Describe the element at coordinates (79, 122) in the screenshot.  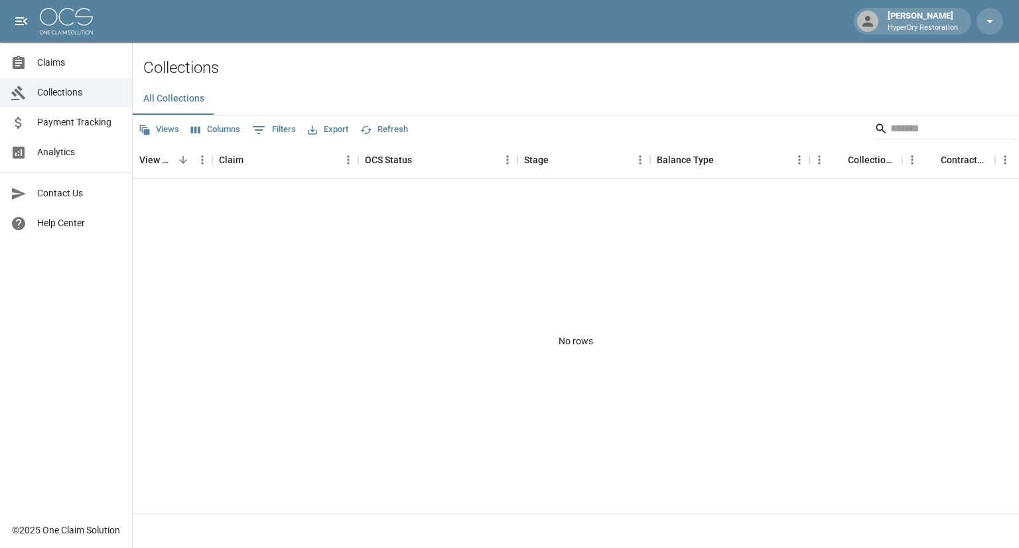
I see `span: Payment Tracking` at that location.